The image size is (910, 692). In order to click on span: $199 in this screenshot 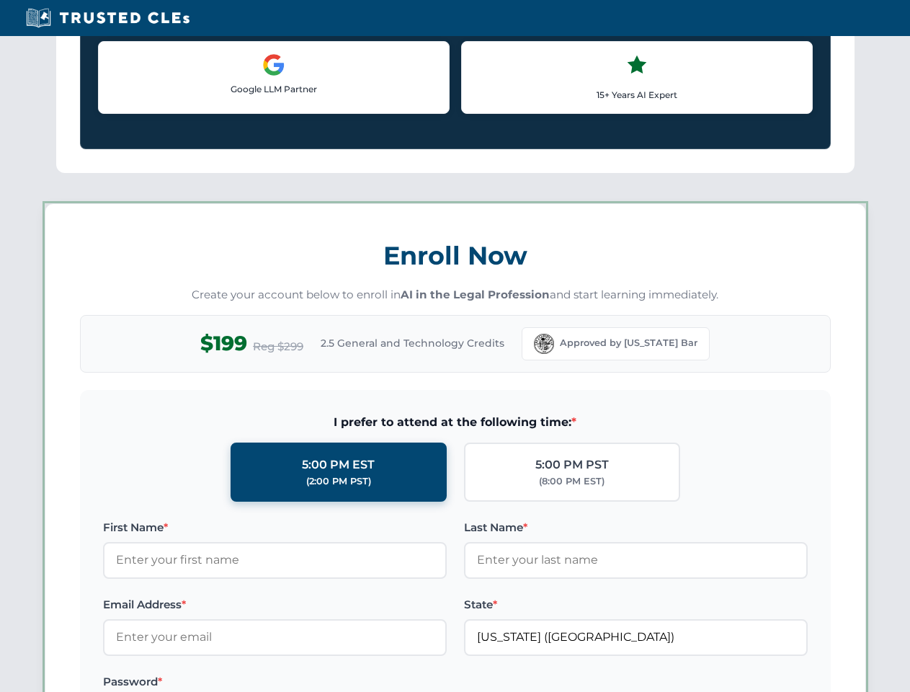, I will do `click(223, 343)`.